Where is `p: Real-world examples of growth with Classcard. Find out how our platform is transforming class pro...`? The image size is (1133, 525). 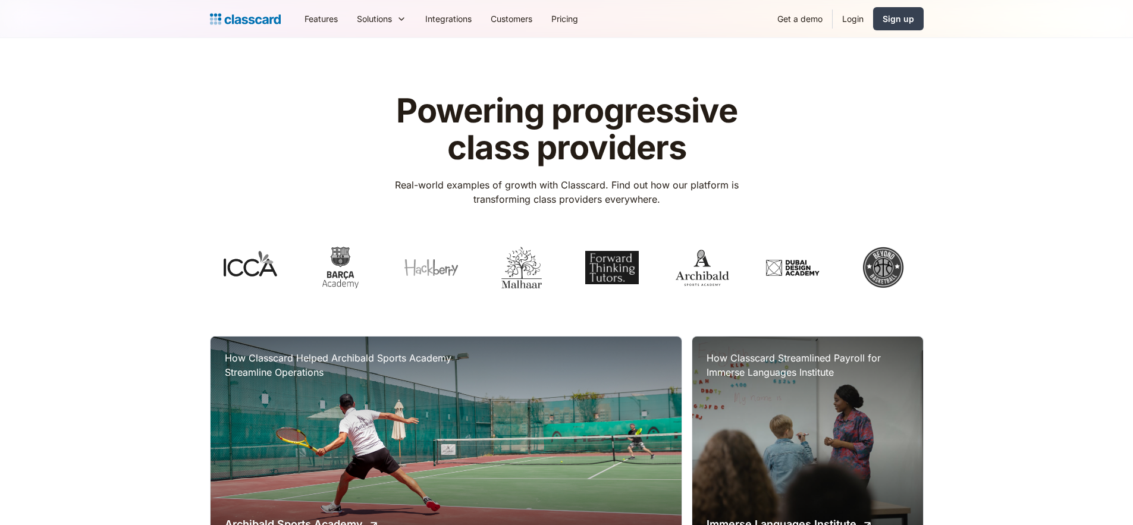
p: Real-world examples of growth with Classcard. Find out how our platform is transforming class pro... is located at coordinates (566, 192).